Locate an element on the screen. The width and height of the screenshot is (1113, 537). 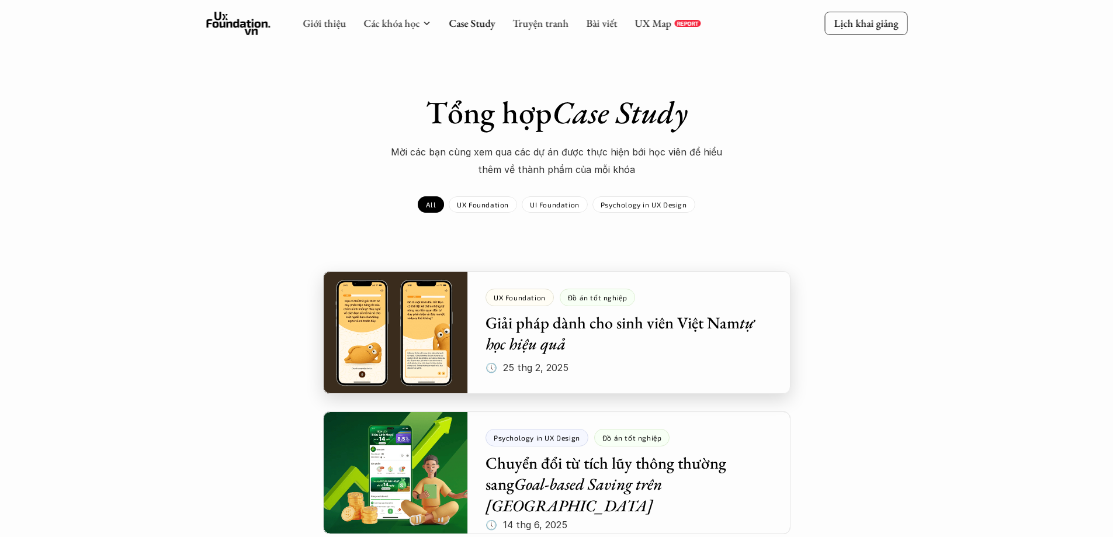
p: Mời các bạn cùng xem qua các dự án được thực hiện bới học viên để hiểu thêm về thành phẩm của mỗi... is located at coordinates (557, 161).